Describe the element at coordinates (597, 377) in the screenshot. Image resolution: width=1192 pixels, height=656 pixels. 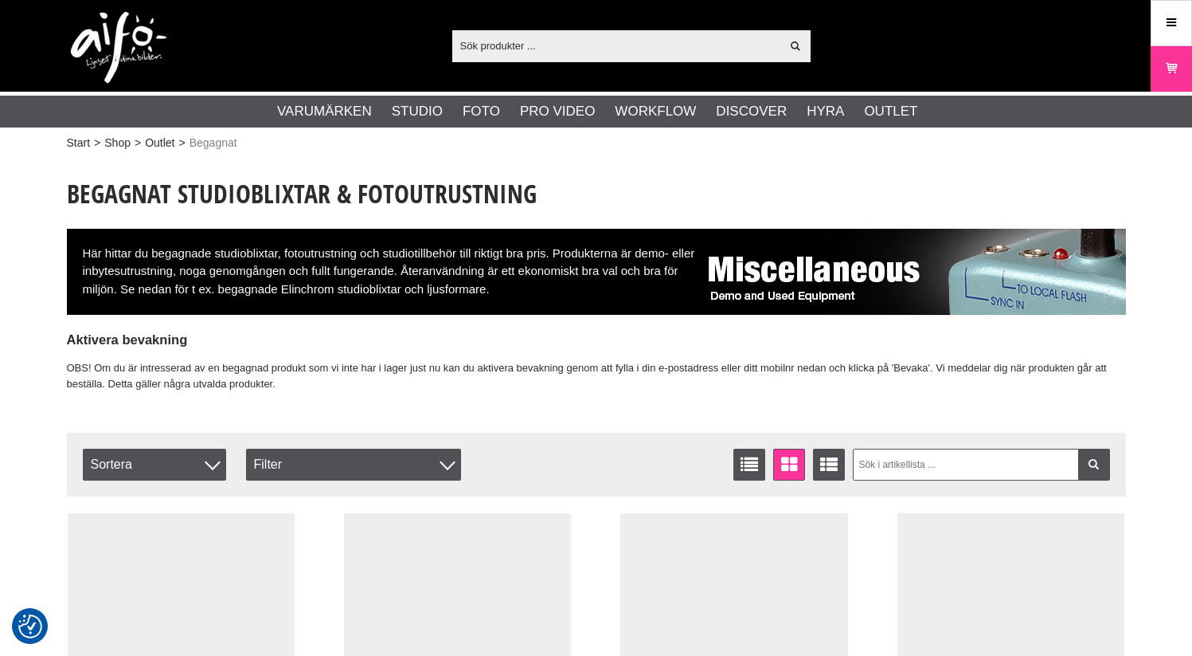
I see `p: OBS! Om du är intresserad av en begagnad produkt som vi inte har i lager just nu kan du aktivera ...` at that location.